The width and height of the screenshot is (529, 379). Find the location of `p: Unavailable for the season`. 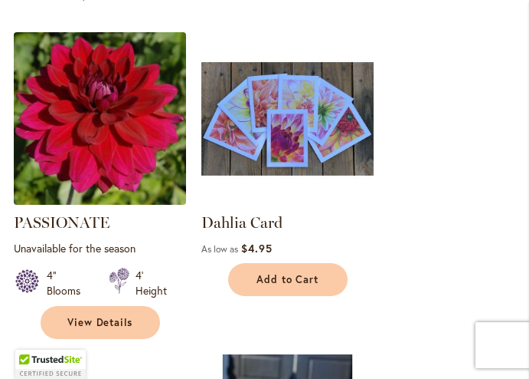

p: Unavailable for the season is located at coordinates (100, 248).